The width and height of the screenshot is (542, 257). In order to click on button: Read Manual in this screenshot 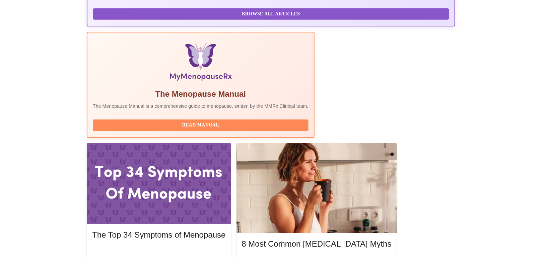, I will do `click(200, 125)`.